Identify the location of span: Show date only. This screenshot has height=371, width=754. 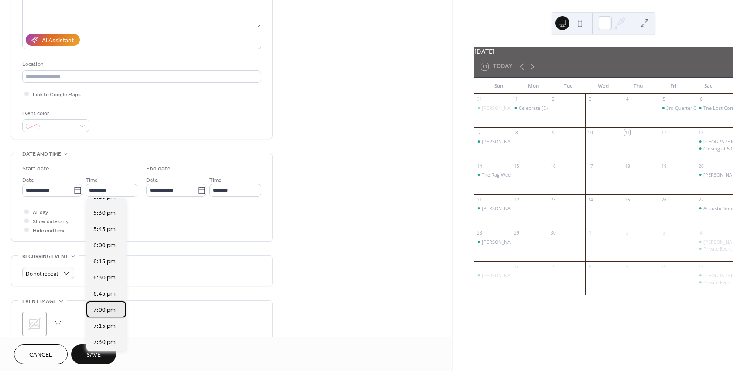
(51, 222).